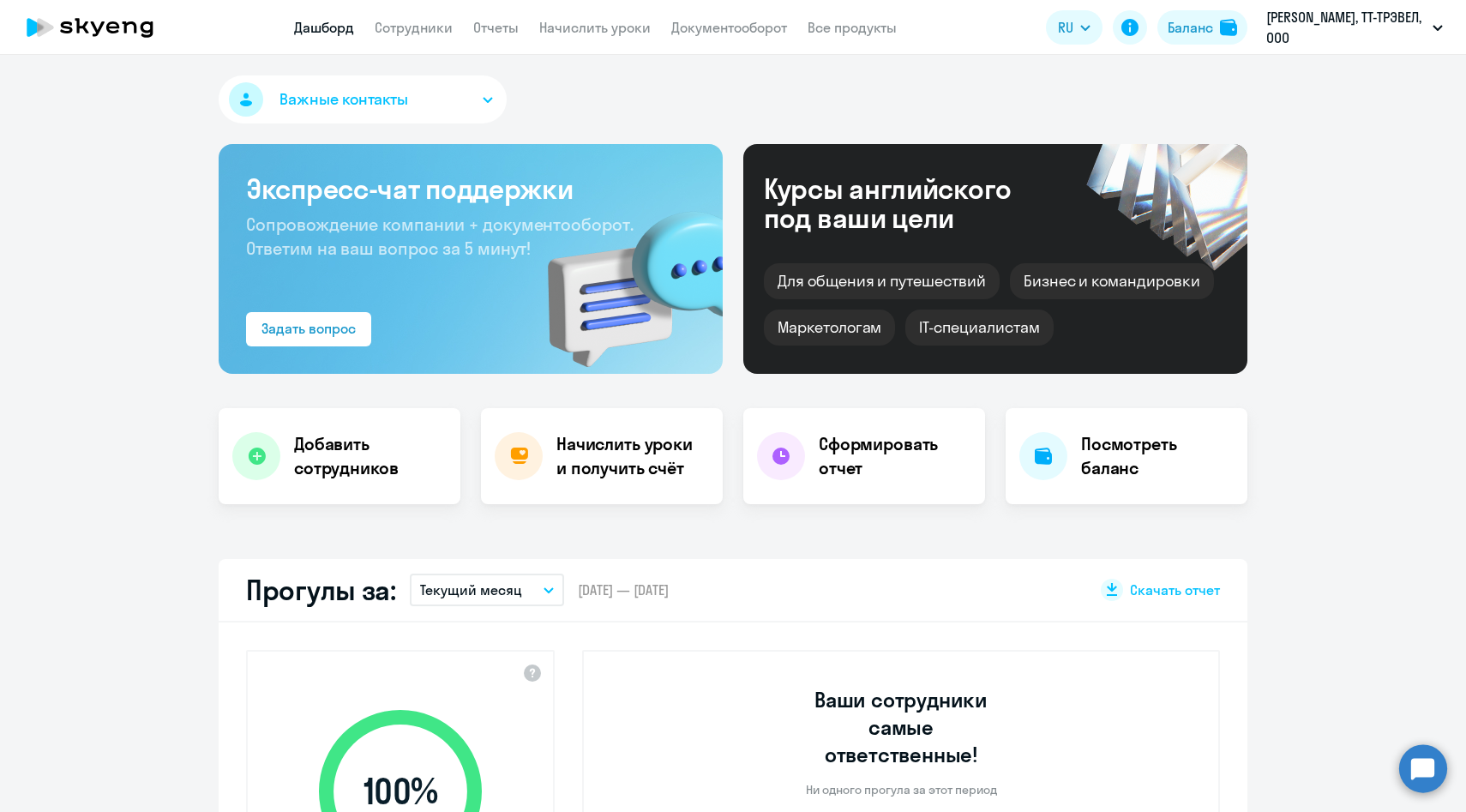  What do you see at coordinates (495, 27) in the screenshot?
I see `a: Отчеты` at bounding box center [495, 27].